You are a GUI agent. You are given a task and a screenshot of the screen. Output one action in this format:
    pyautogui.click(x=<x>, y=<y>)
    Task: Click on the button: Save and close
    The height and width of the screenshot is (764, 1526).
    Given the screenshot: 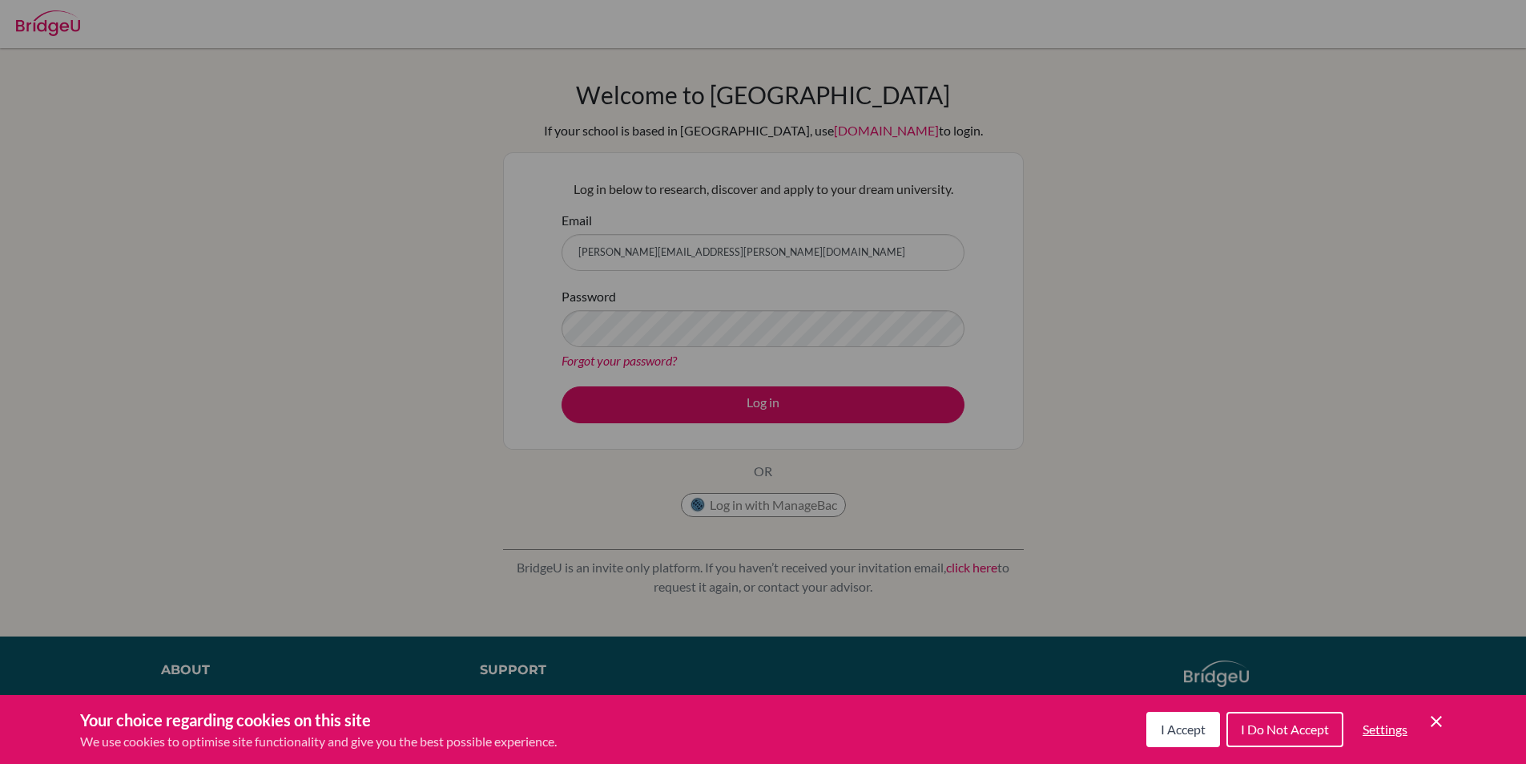 What is the action you would take?
    pyautogui.click(x=1437, y=721)
    